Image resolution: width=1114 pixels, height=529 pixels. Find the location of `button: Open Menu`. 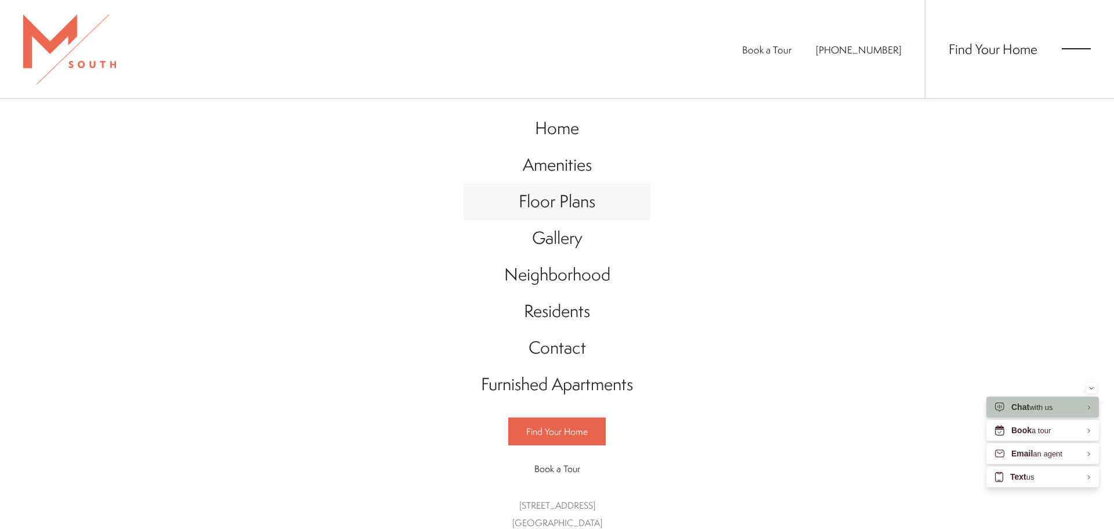

button: Open Menu is located at coordinates (1077, 49).